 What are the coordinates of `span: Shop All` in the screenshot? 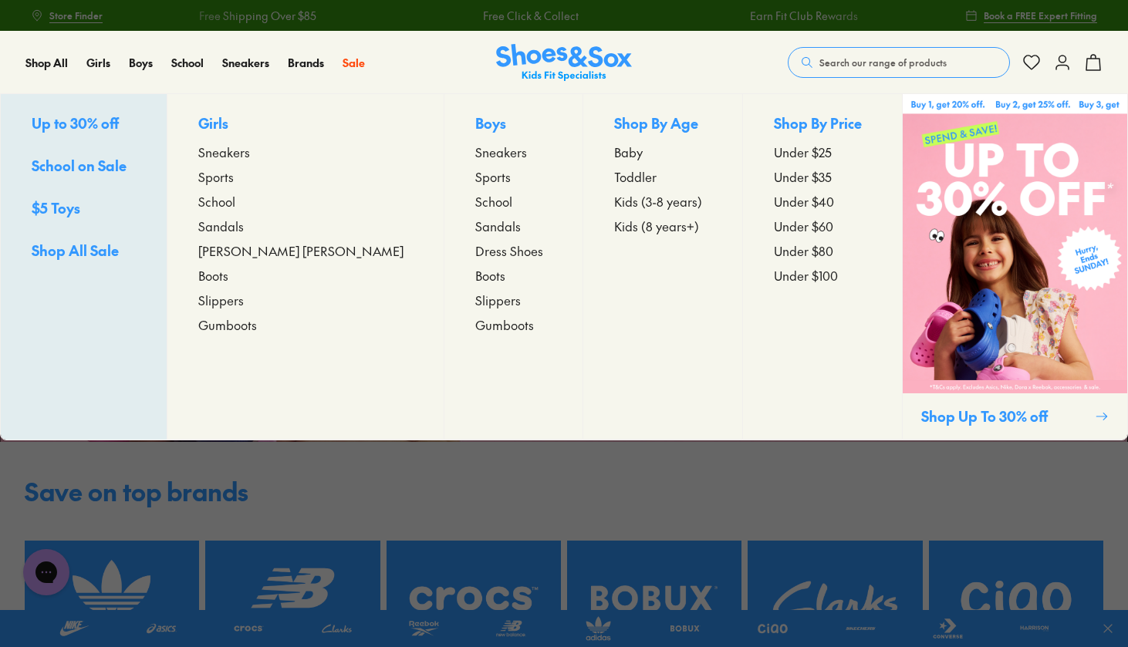 It's located at (46, 62).